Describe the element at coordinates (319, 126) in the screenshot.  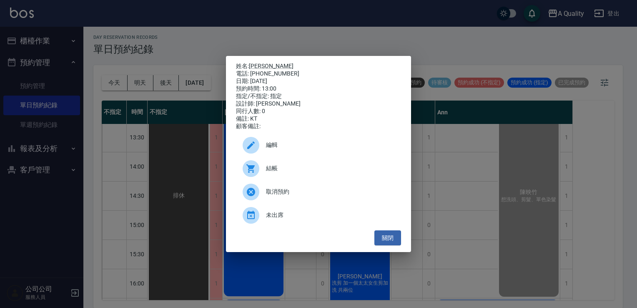
I see `div: 顧客備註:` at that location.